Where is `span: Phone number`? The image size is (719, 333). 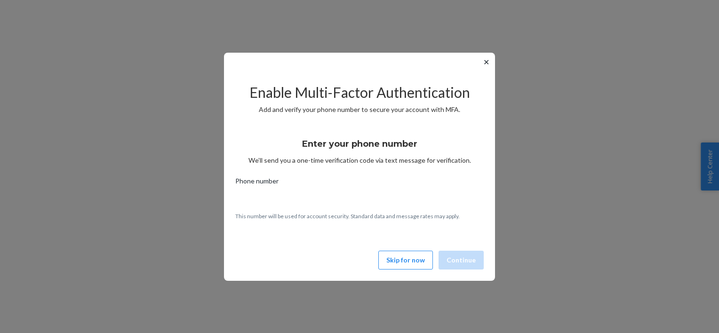
span: Phone number is located at coordinates (257, 183).